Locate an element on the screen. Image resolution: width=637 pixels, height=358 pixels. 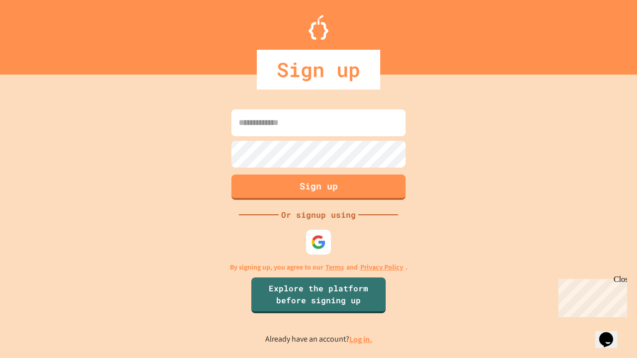
a: Terms is located at coordinates (334, 267).